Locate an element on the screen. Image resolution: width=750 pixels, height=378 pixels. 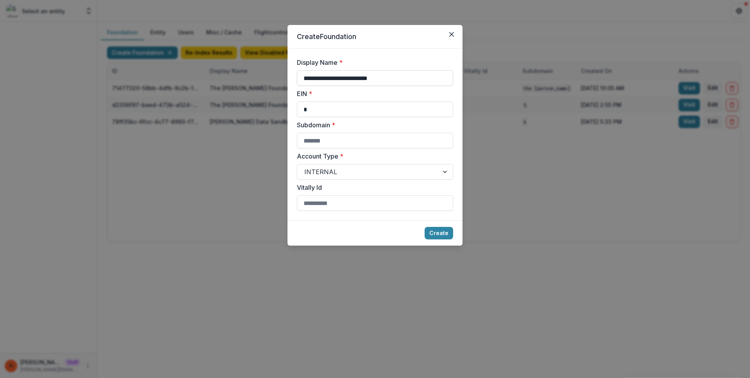
header: Create Foundation is located at coordinates (375, 37).